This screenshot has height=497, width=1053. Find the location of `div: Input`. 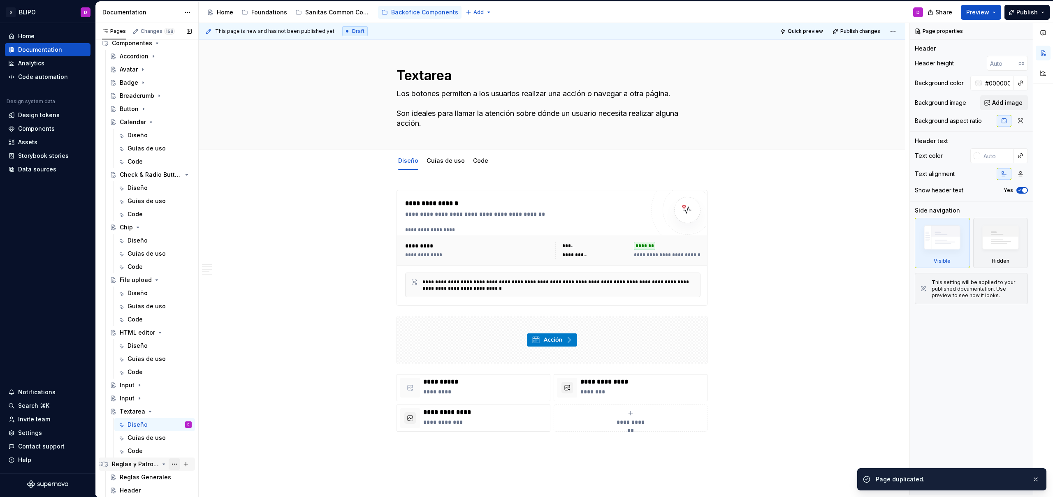

div: Input is located at coordinates (127, 385).